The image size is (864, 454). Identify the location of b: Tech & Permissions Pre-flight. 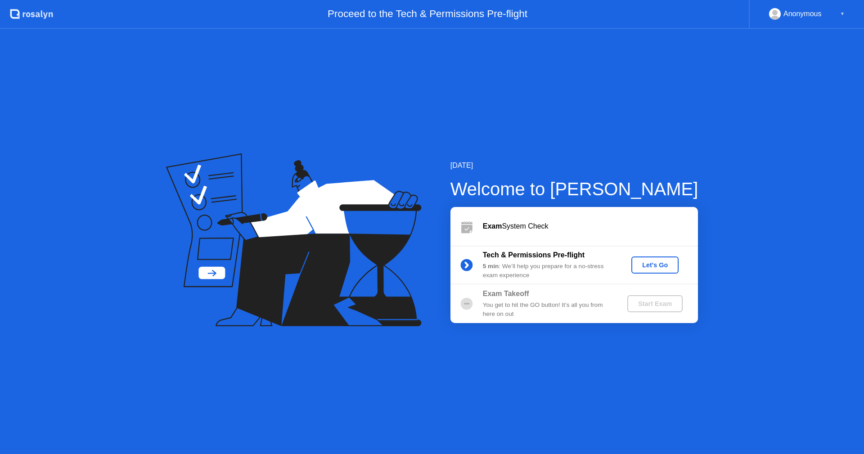
(534, 255).